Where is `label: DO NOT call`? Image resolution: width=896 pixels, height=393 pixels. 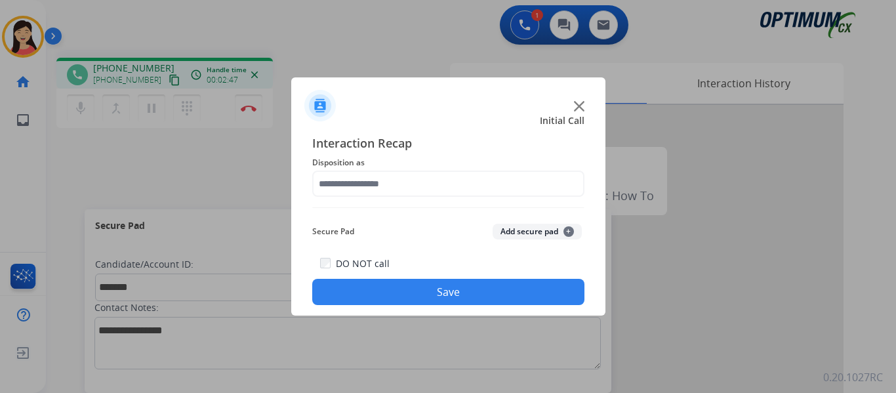 label: DO NOT call is located at coordinates (363, 264).